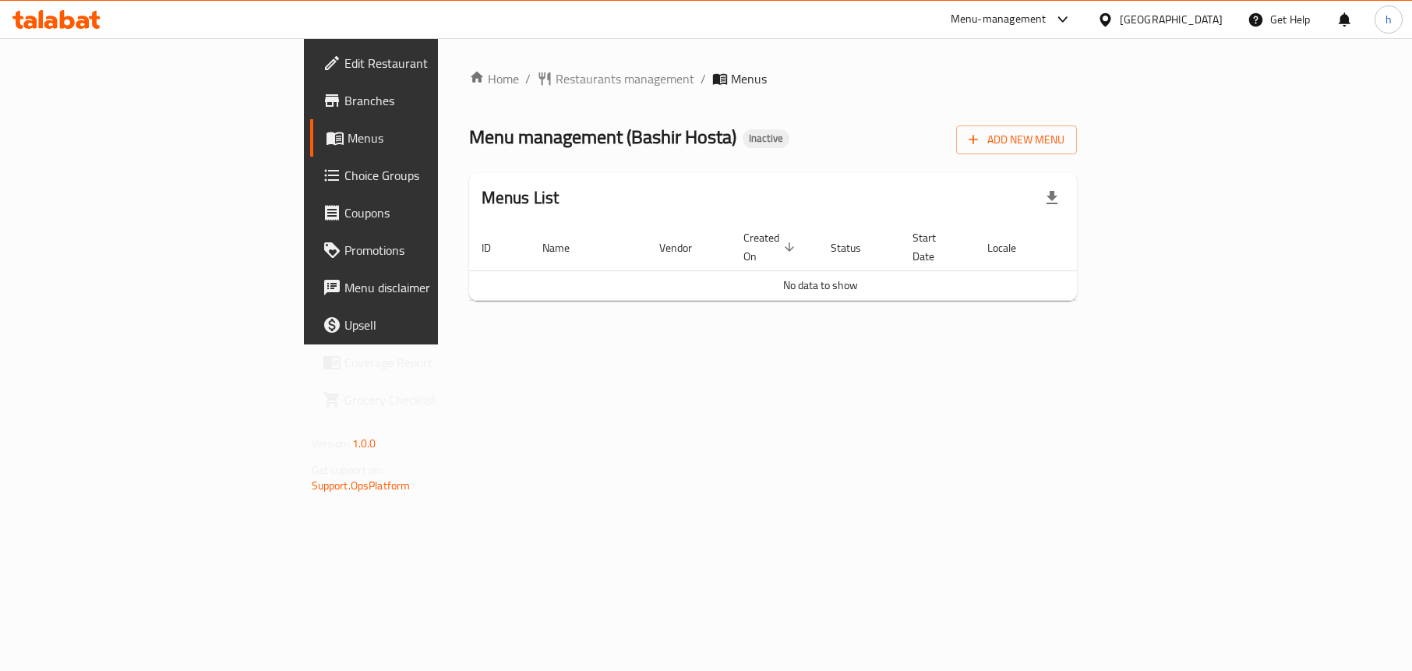 This screenshot has height=671, width=1412. Describe the element at coordinates (364, 443) in the screenshot. I see `span: 1.0.0` at that location.